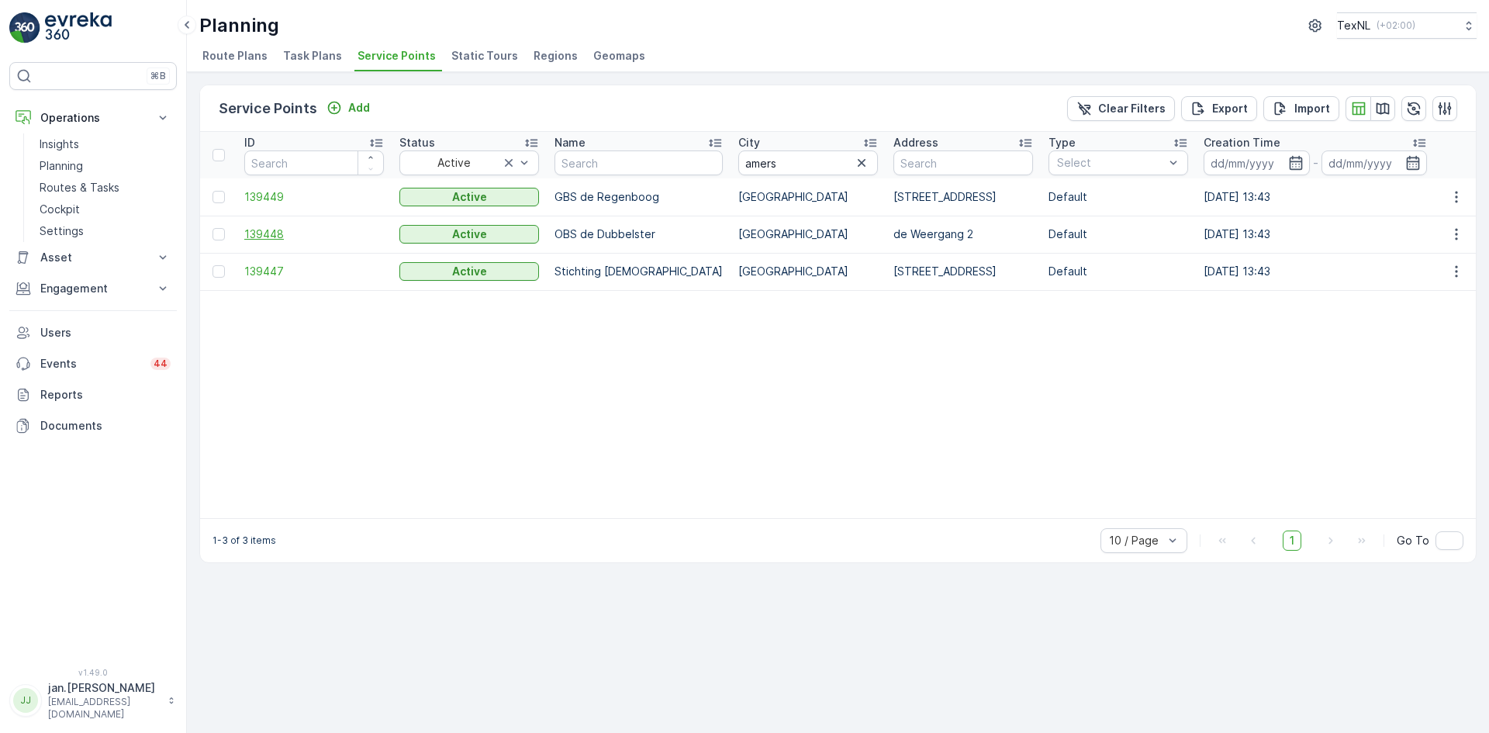 The width and height of the screenshot is (1489, 733). What do you see at coordinates (1312, 109) in the screenshot?
I see `p: Import` at bounding box center [1312, 109].